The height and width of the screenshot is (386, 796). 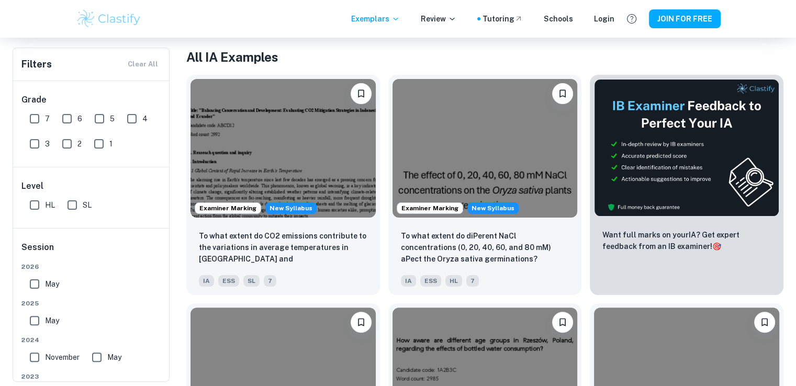 I want to click on p: Exemplars, so click(x=375, y=19).